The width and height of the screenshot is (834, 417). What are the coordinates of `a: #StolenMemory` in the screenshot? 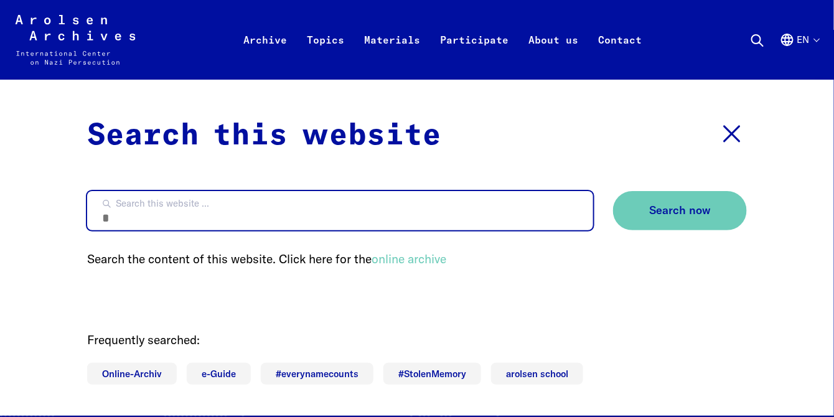 It's located at (432, 373).